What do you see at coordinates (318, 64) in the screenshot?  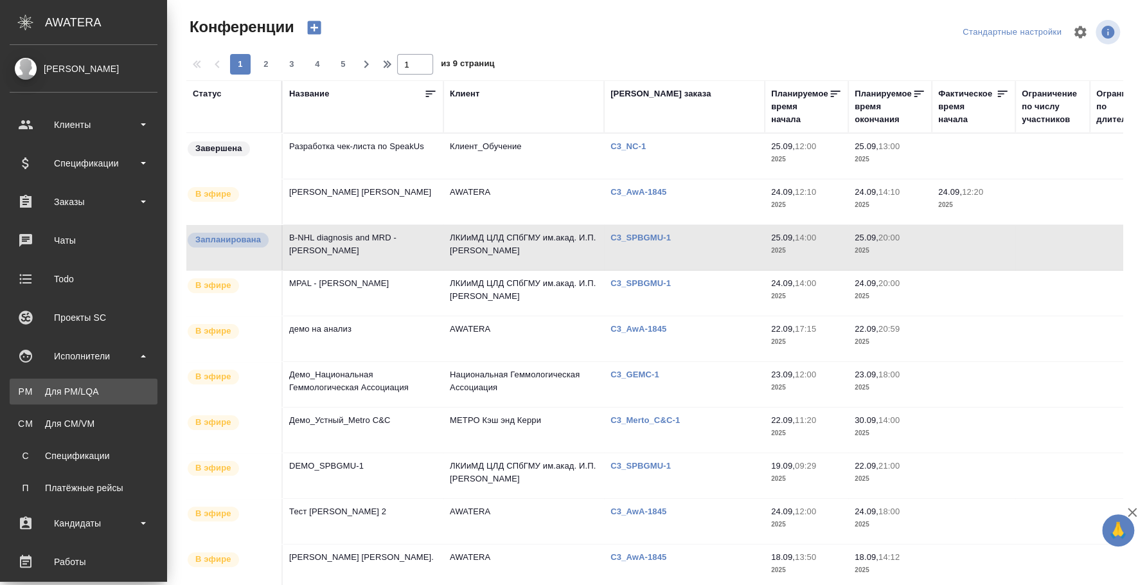 I see `button: 4` at bounding box center [318, 64].